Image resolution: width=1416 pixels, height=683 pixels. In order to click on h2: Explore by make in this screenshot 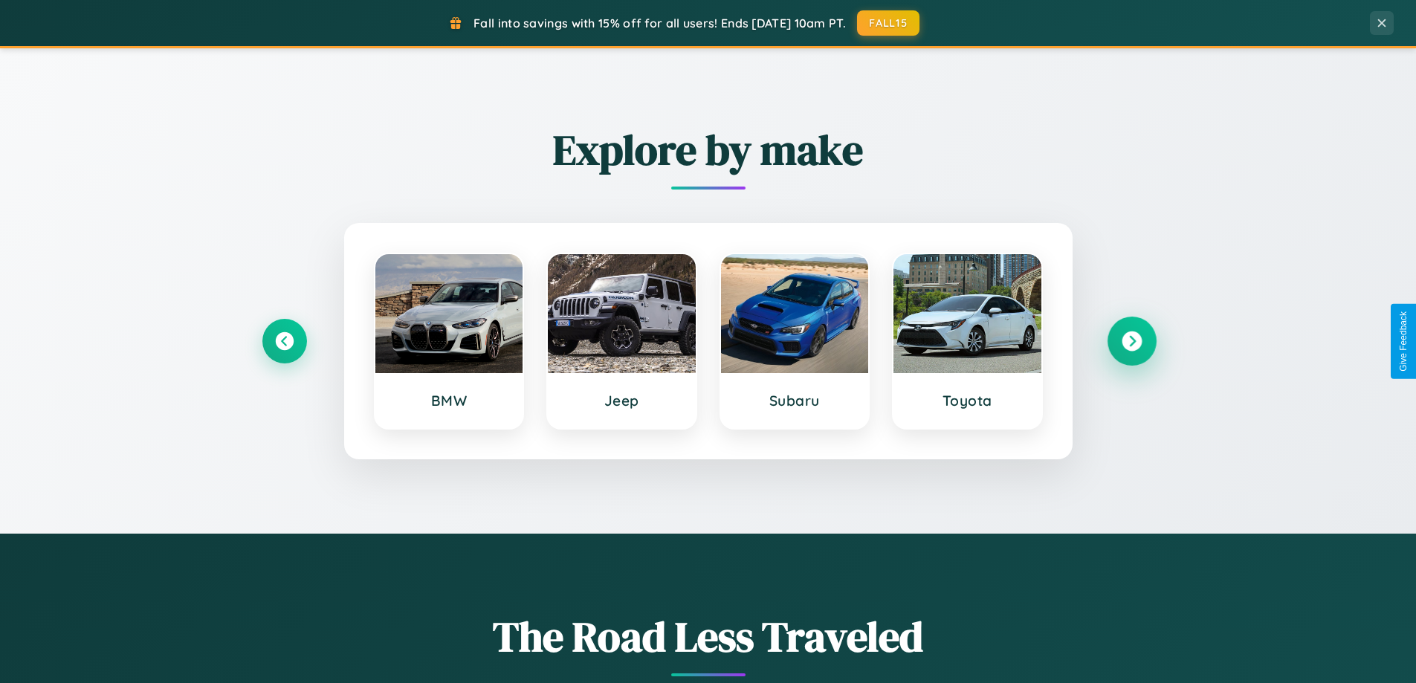, I will do `click(709, 149)`.